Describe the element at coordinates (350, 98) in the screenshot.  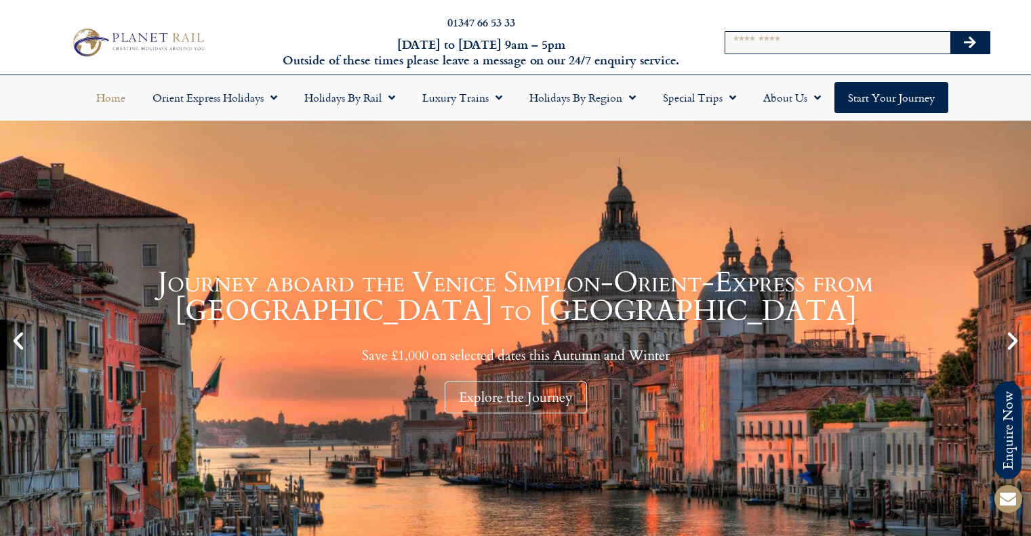
I see `a: Holidays by Rail` at that location.